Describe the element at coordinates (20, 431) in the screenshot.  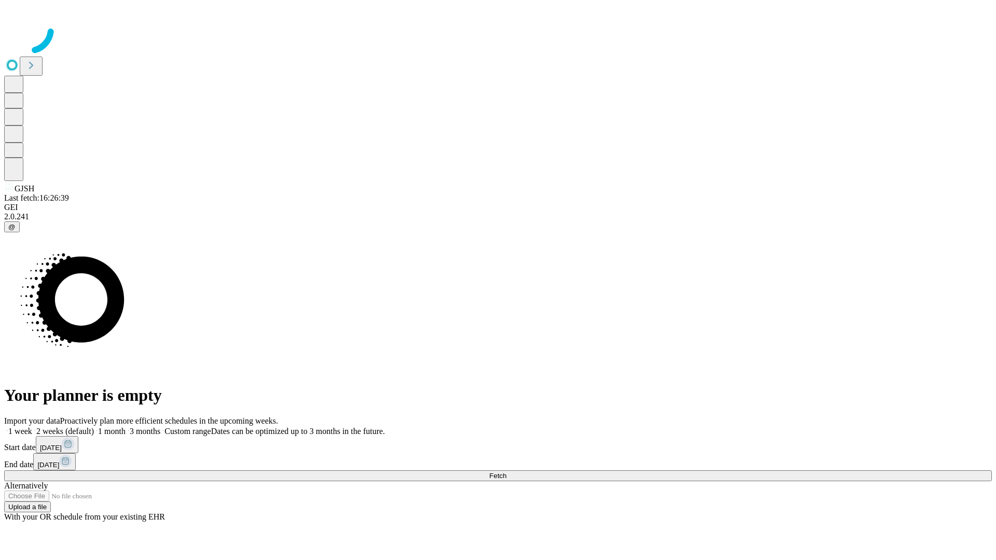
I see `span: 1 week` at that location.